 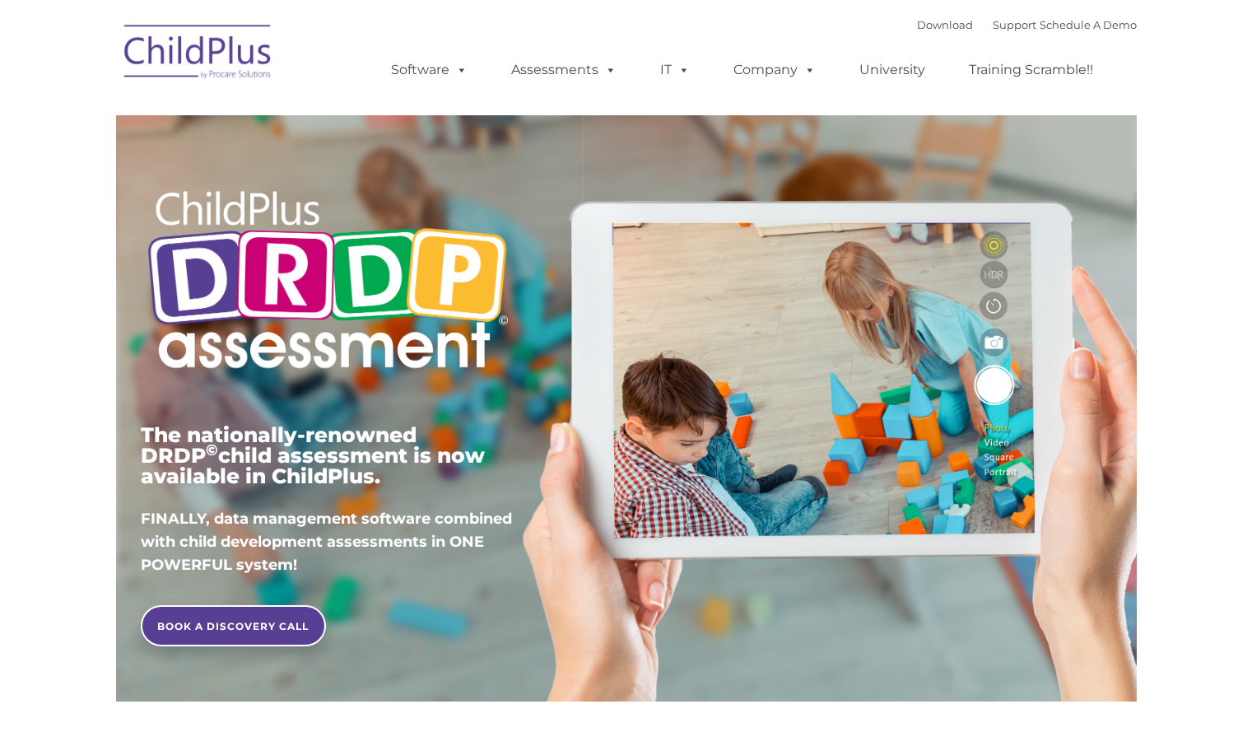 I want to click on a: BOOK A DISCOVERY CALL, so click(x=233, y=626).